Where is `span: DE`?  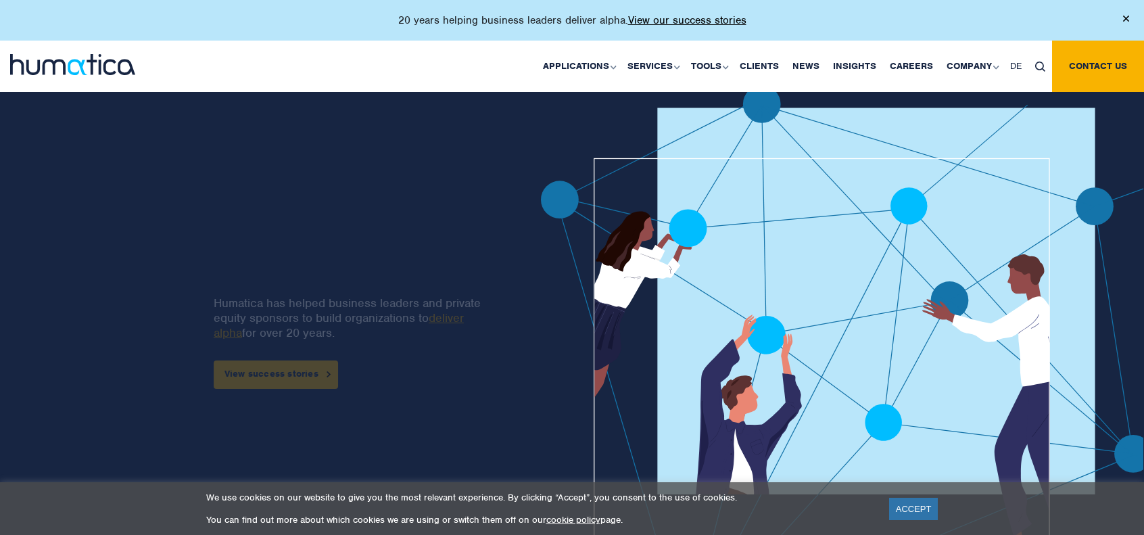
span: DE is located at coordinates (1015, 66).